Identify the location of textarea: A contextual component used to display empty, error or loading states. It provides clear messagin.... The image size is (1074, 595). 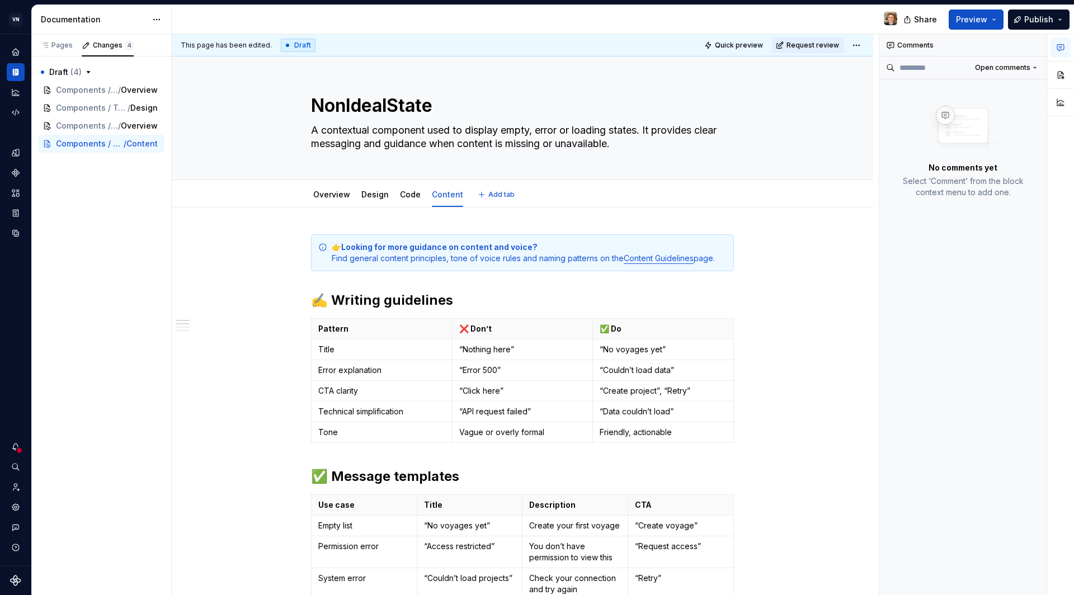
(520, 137).